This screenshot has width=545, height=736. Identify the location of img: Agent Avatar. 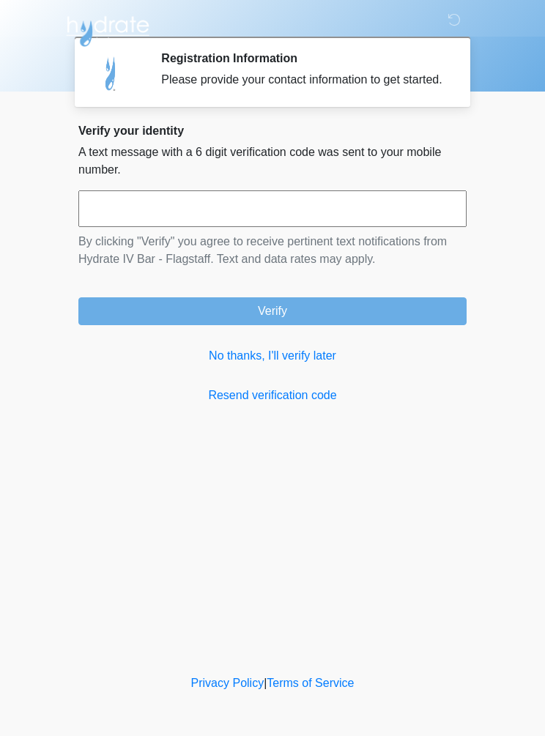
(111, 73).